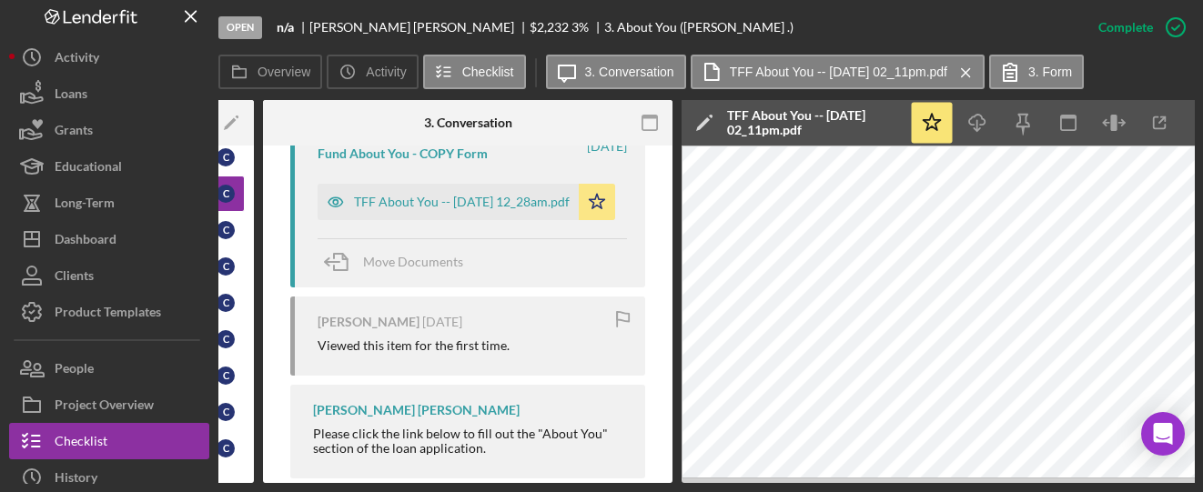 The image size is (1203, 492). Describe the element at coordinates (399, 262) in the screenshot. I see `button: Move Documents` at that location.